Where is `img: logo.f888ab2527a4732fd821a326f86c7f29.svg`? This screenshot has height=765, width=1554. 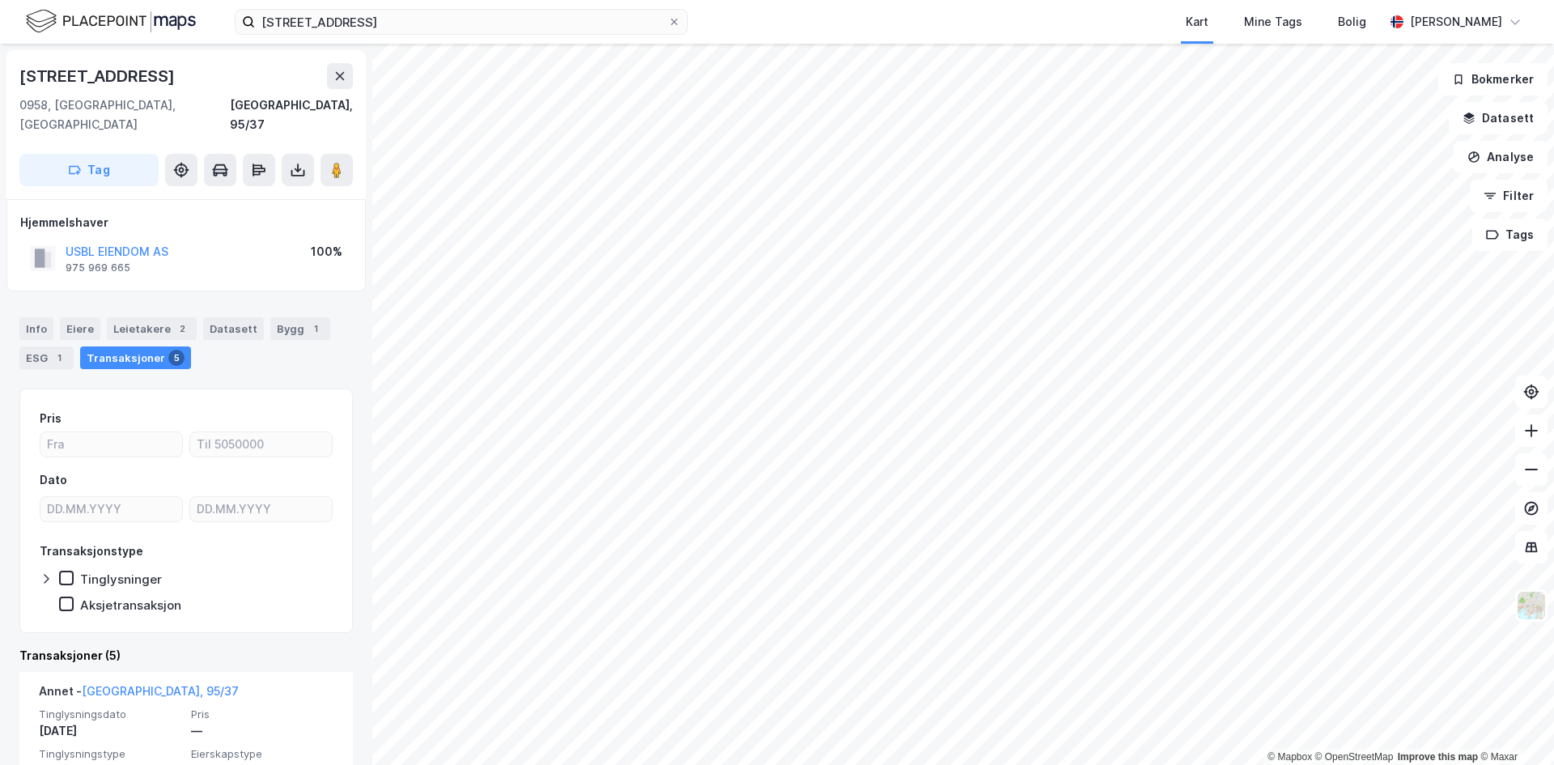
img: logo.f888ab2527a4732fd821a326f86c7f29.svg is located at coordinates (111, 21).